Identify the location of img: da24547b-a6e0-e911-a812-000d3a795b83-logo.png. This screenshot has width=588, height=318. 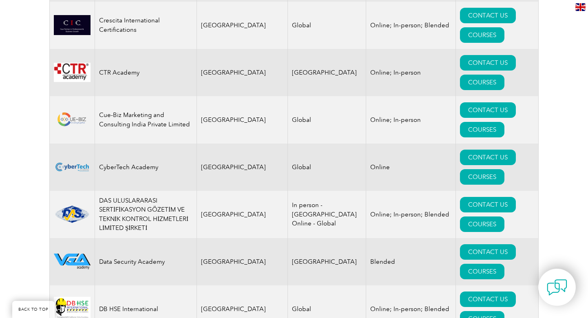
(72, 72).